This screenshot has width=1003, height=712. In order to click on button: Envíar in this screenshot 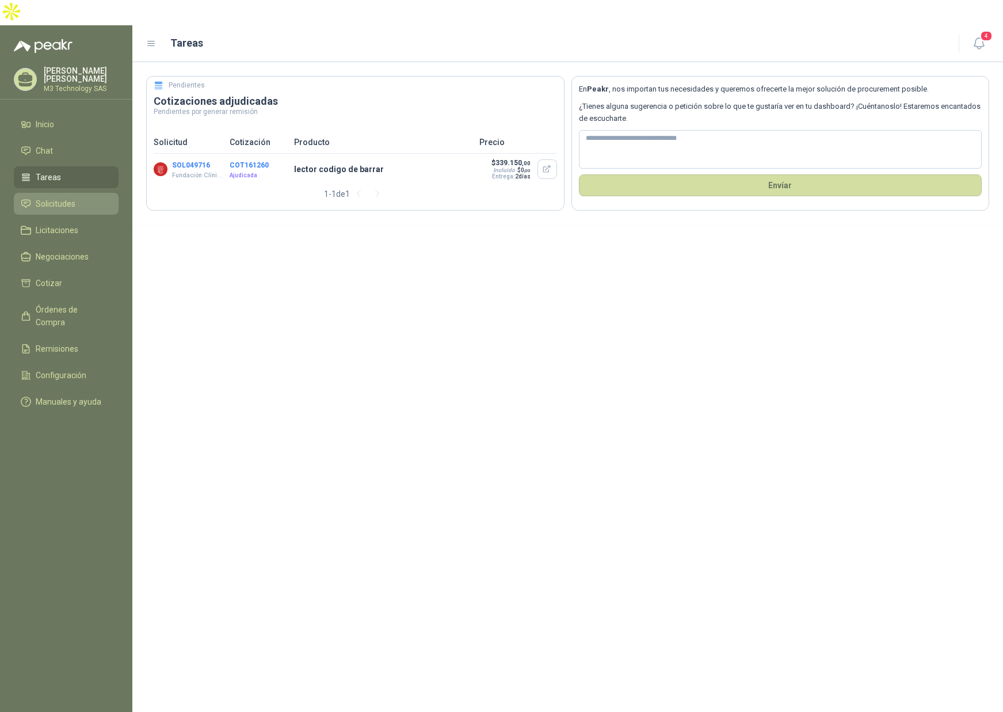, I will do `click(780, 185)`.